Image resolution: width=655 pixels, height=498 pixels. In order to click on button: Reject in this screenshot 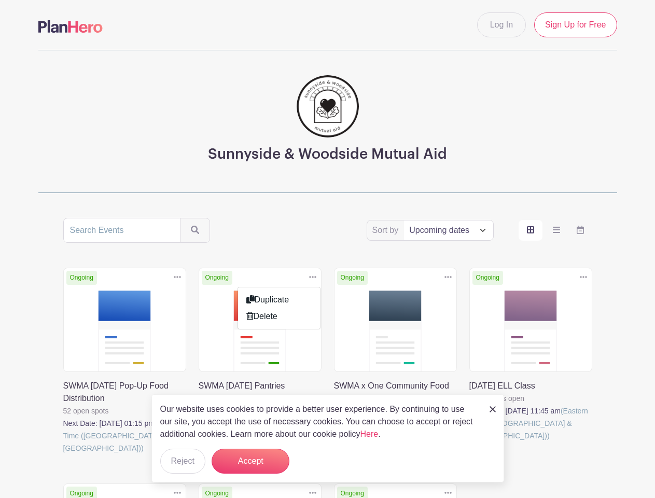, I will do `click(183, 461)`.